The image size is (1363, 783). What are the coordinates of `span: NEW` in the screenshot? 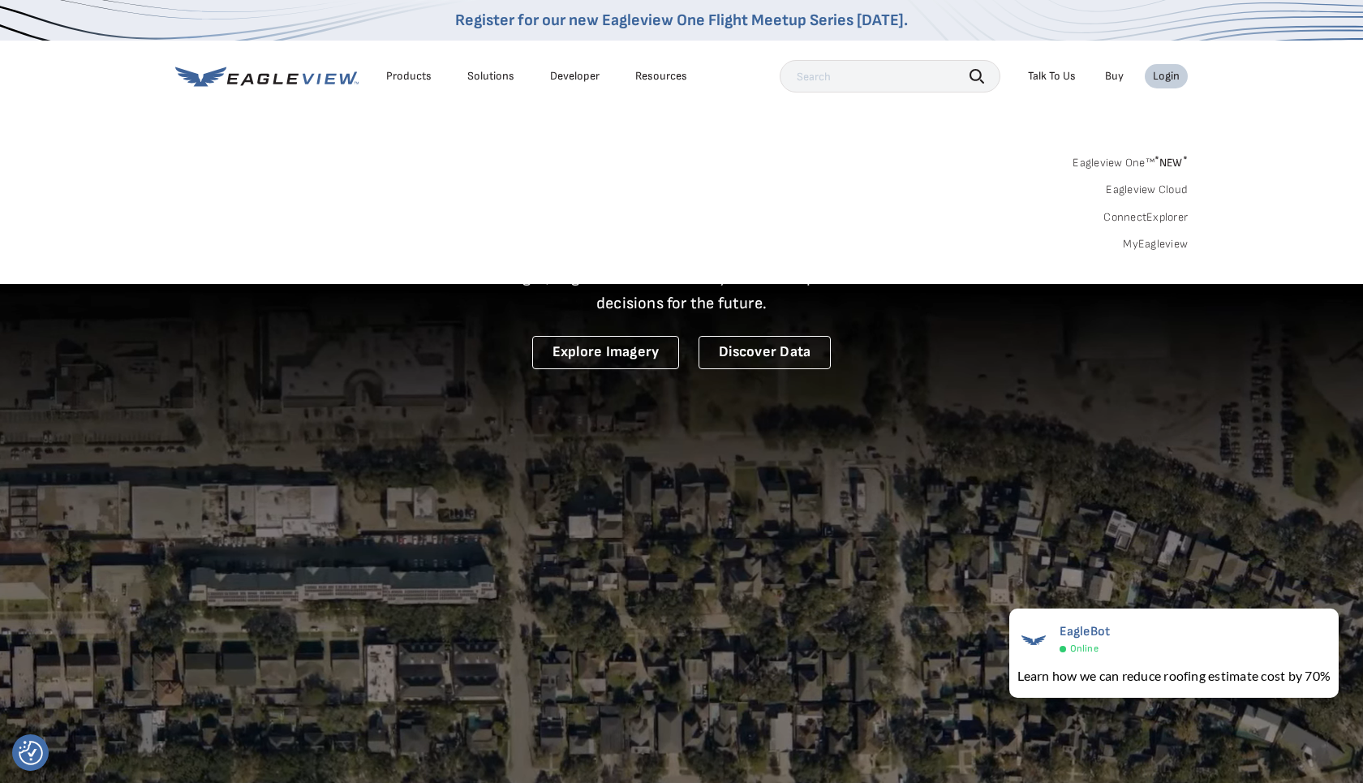 It's located at (1171, 162).